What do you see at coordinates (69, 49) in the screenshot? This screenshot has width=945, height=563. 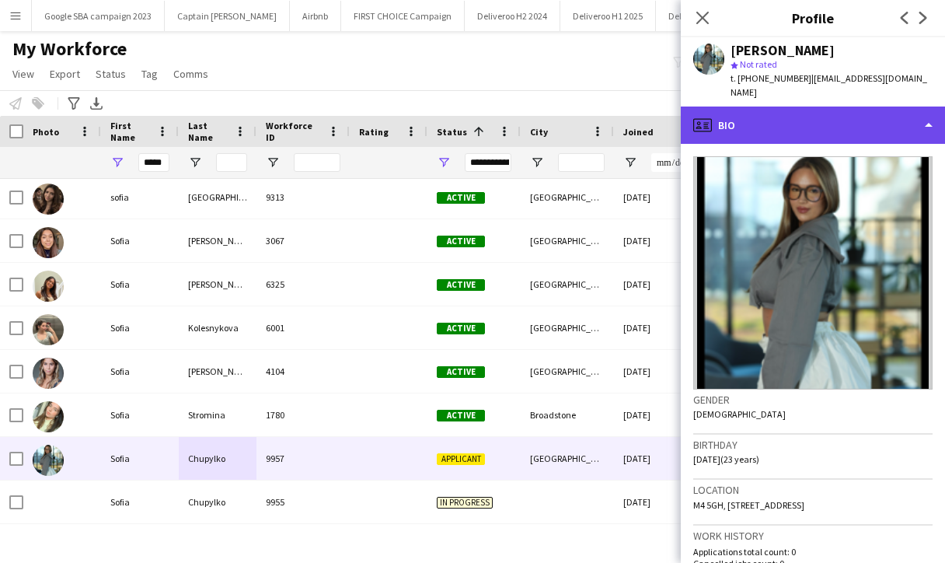 I see `span: My Workforce` at bounding box center [69, 49].